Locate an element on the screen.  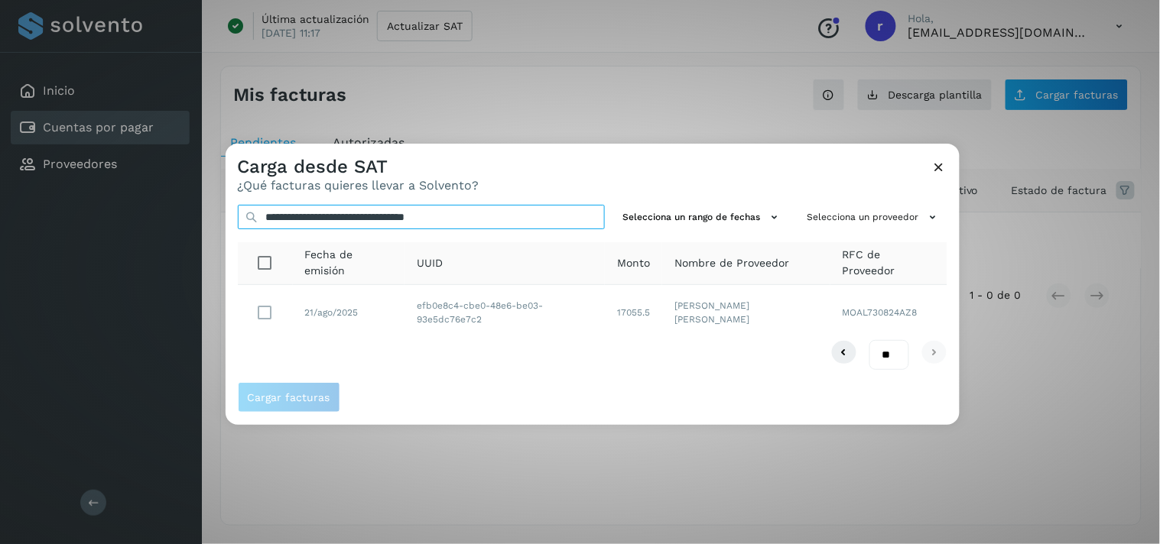
span: Monto is located at coordinates (633, 263).